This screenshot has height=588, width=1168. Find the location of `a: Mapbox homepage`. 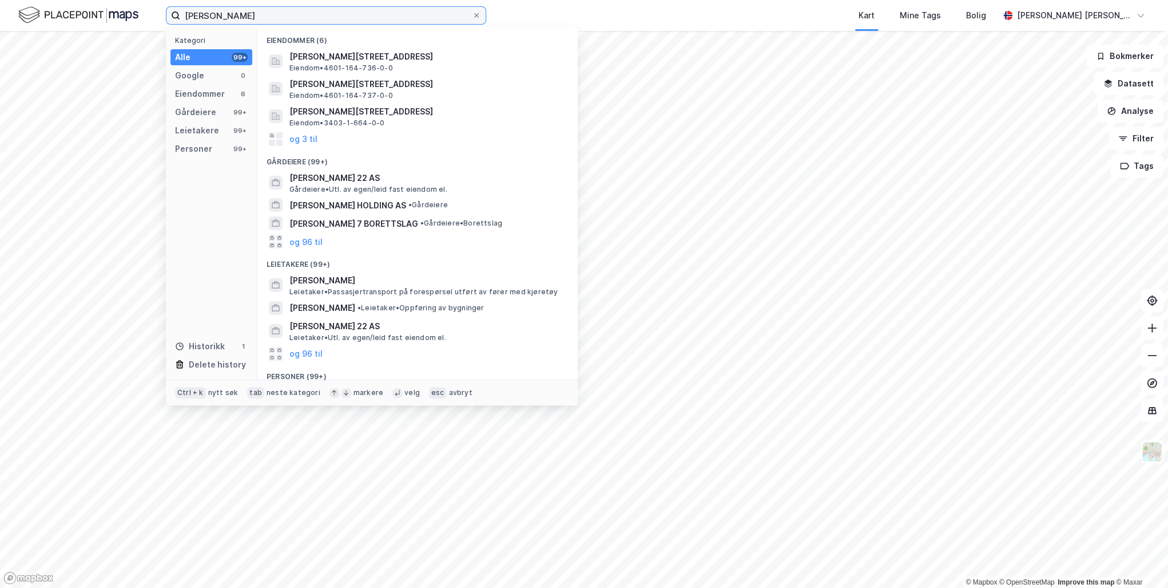

a: Mapbox homepage is located at coordinates (29, 577).